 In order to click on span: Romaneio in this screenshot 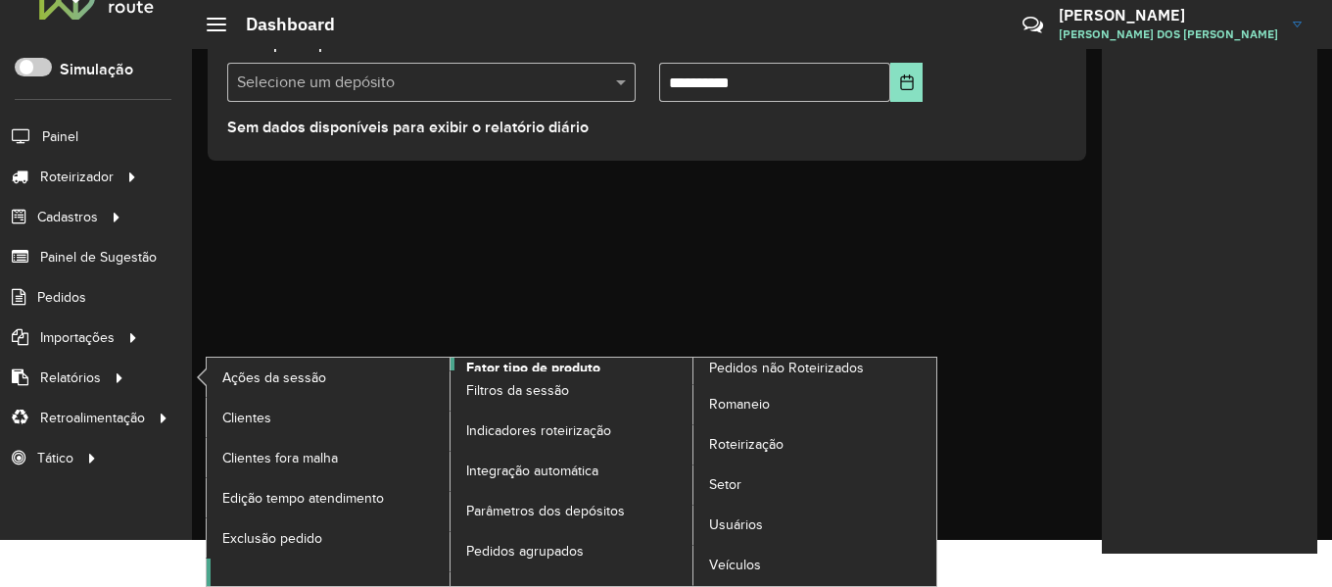, I will do `click(740, 404)`.